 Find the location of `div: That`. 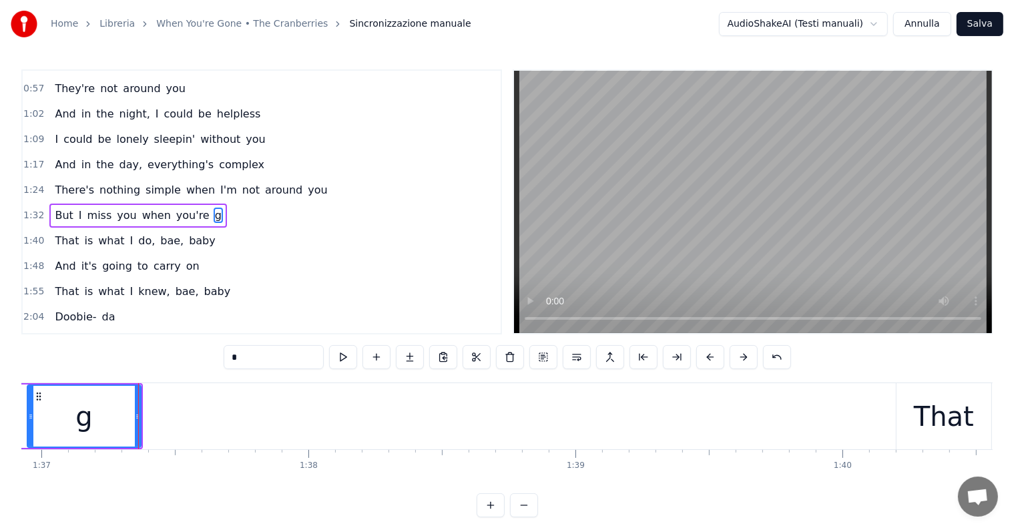

div: That is located at coordinates (944, 417).